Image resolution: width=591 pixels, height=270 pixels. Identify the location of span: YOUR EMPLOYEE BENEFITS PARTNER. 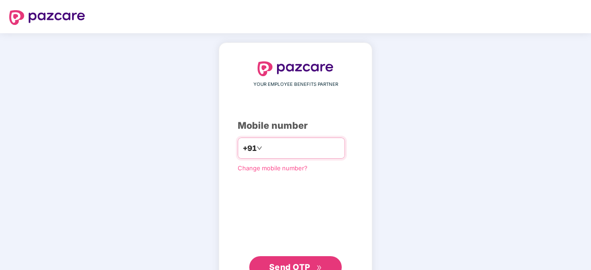
(295, 85).